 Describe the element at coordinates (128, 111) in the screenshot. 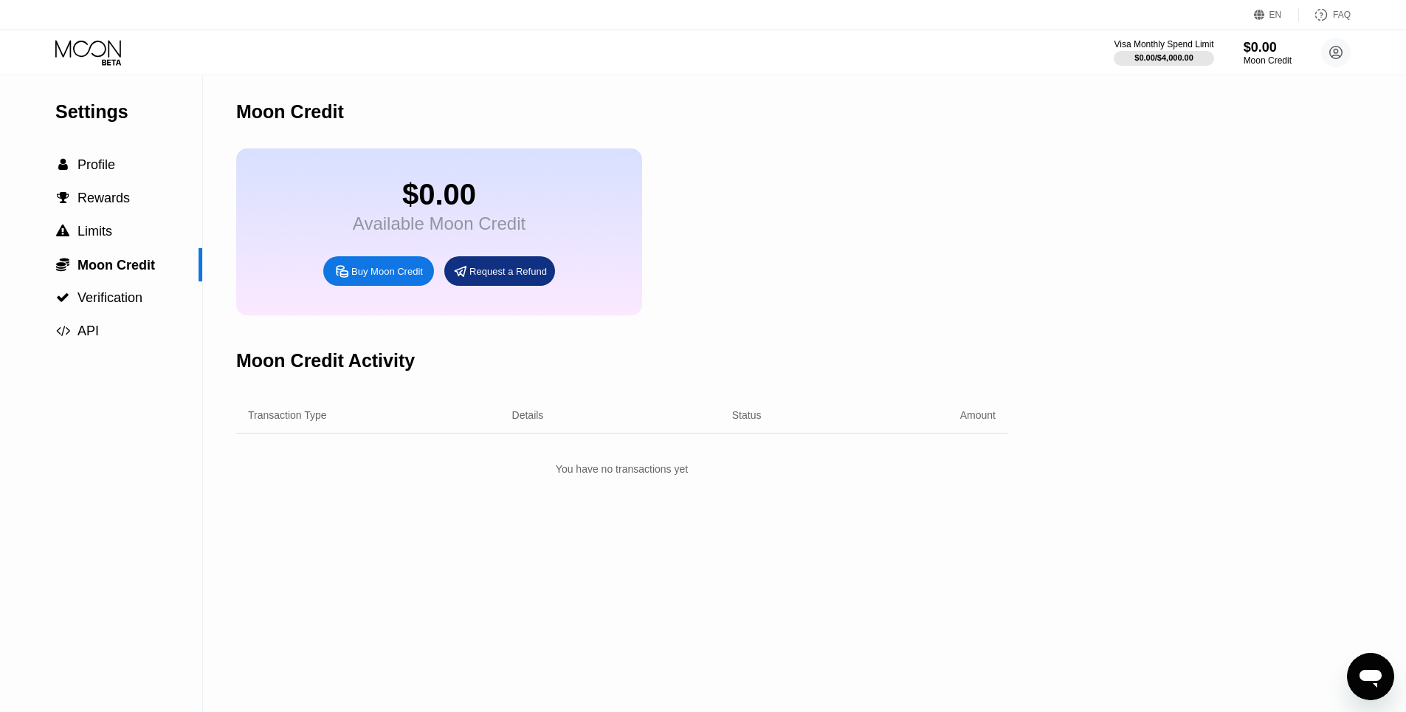

I see `div: Settings` at that location.